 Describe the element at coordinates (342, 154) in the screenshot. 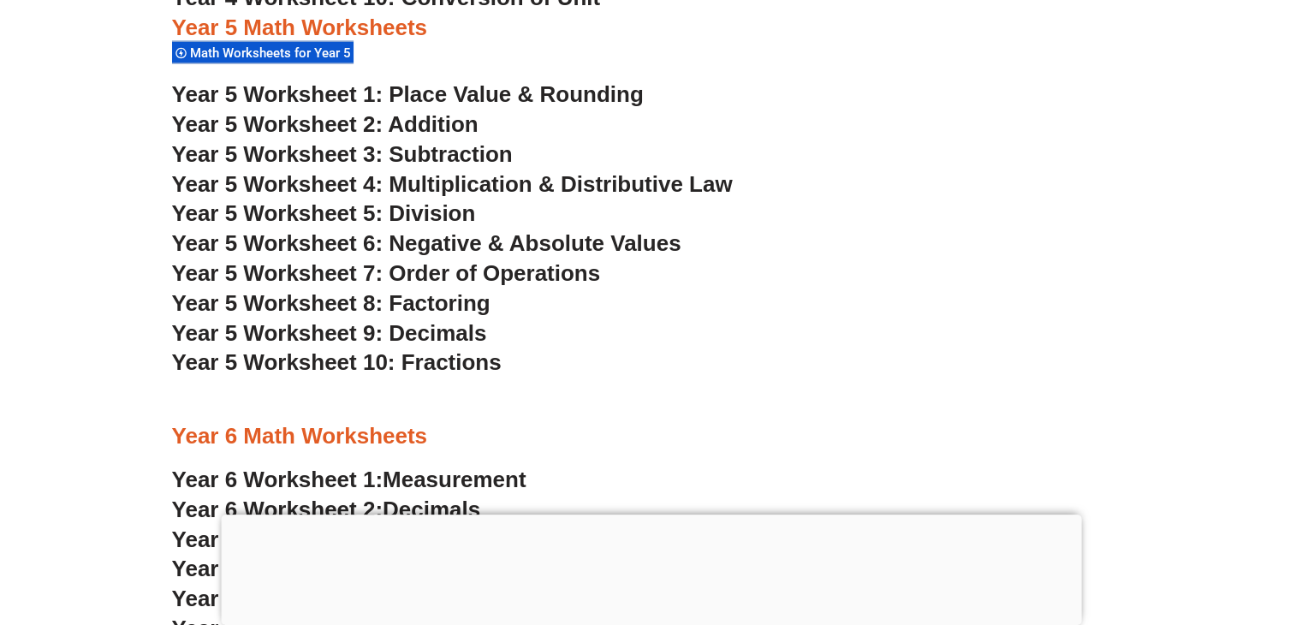

I see `span: Year 5 Worksheet 3: Subtraction` at that location.